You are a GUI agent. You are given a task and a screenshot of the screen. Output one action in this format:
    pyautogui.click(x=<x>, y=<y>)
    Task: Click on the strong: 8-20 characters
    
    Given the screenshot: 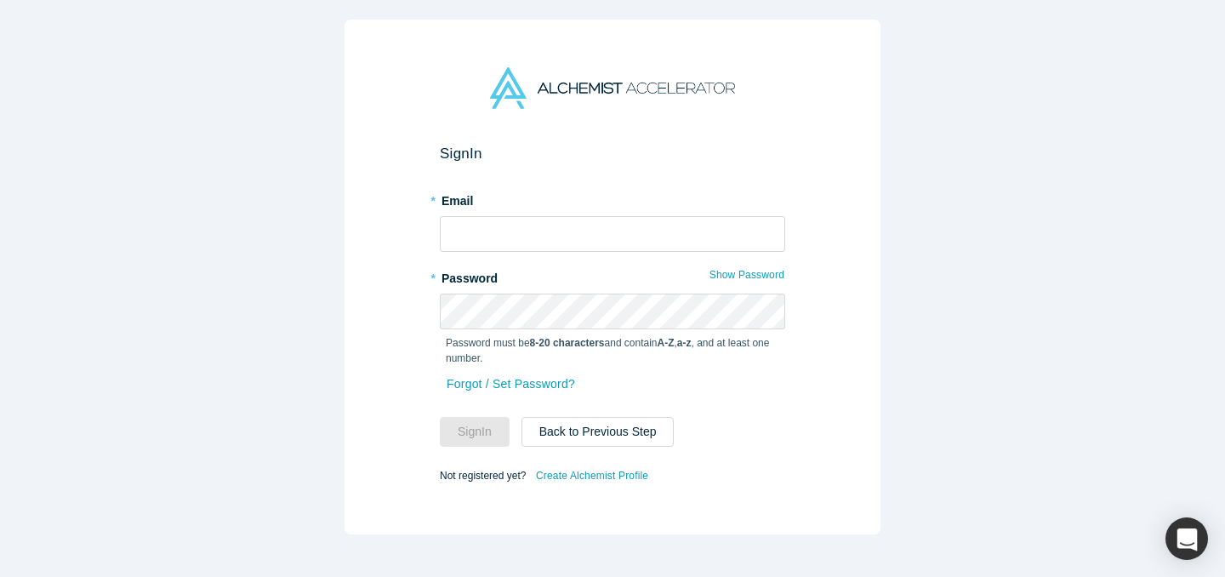 What is the action you would take?
    pyautogui.click(x=567, y=343)
    